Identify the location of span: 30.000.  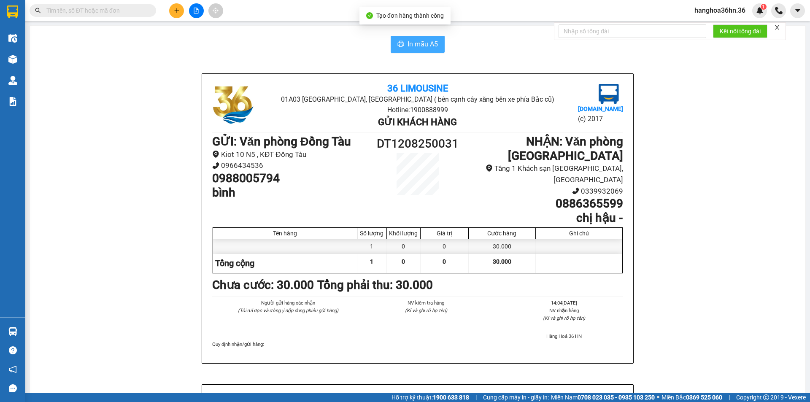
(502, 262).